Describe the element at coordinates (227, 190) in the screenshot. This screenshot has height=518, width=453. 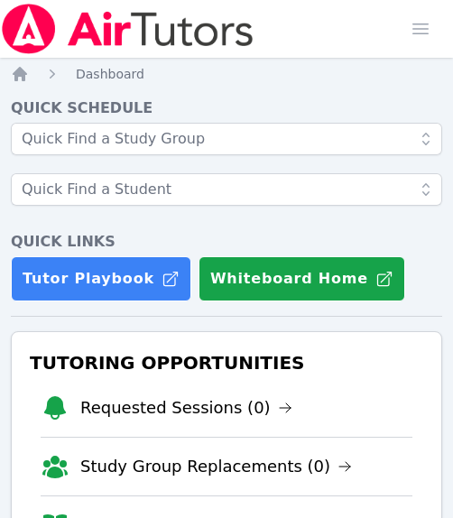
I see `input: Quick Find a Student` at that location.